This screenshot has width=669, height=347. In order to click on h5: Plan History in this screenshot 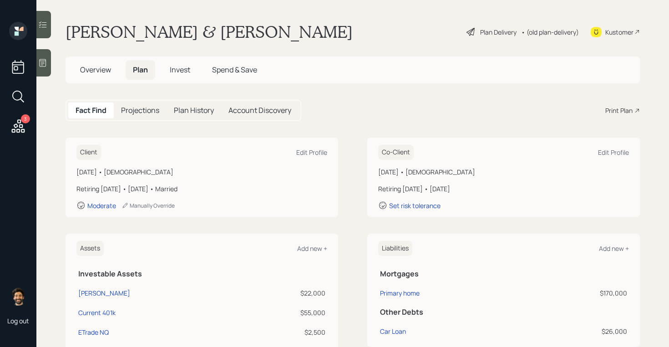, I will do `click(194, 110)`.